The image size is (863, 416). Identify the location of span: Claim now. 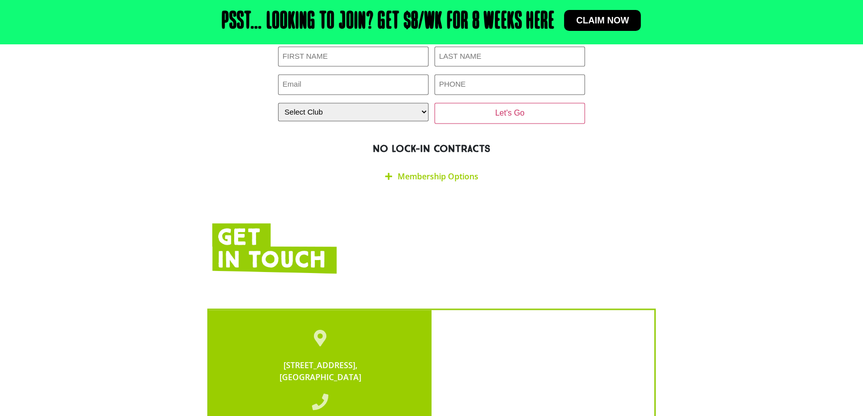
(602, 20).